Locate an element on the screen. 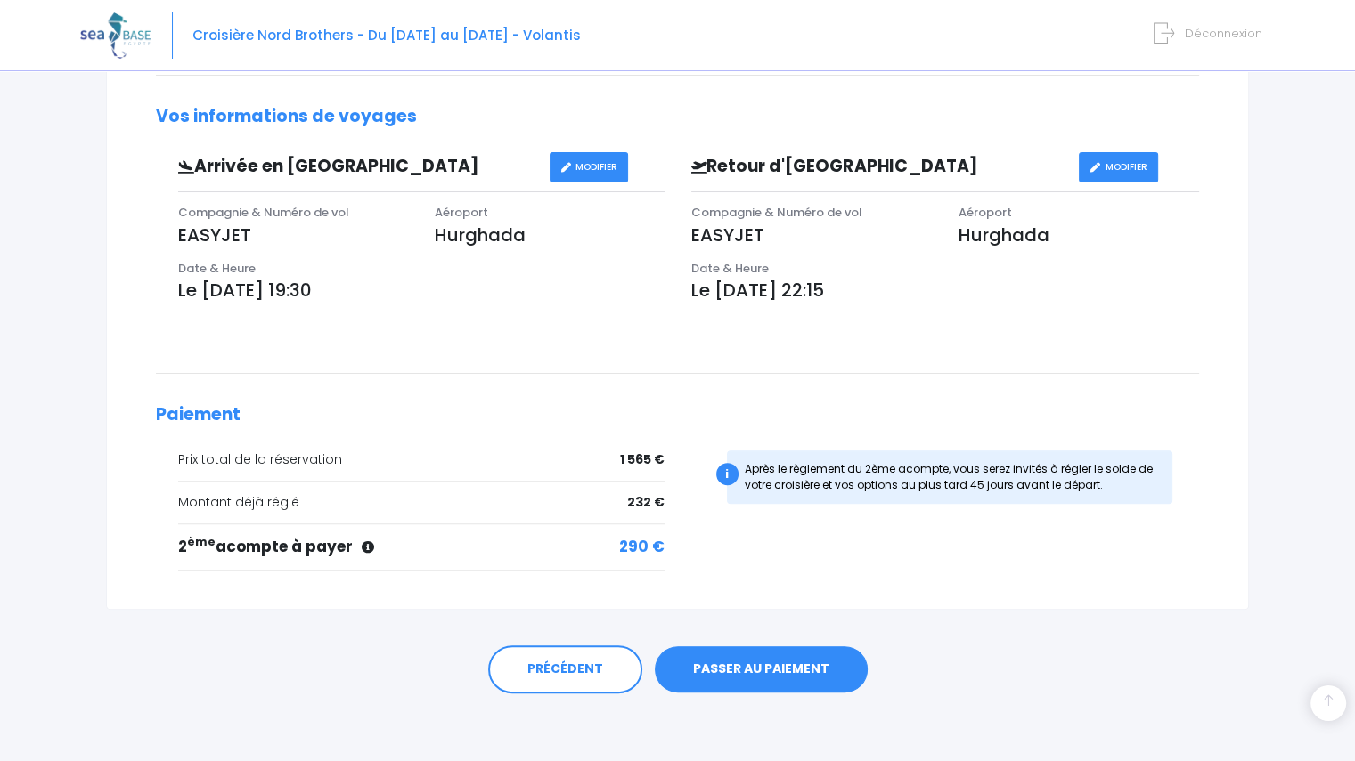 The width and height of the screenshot is (1355, 761). h2: Paiement is located at coordinates (677, 415).